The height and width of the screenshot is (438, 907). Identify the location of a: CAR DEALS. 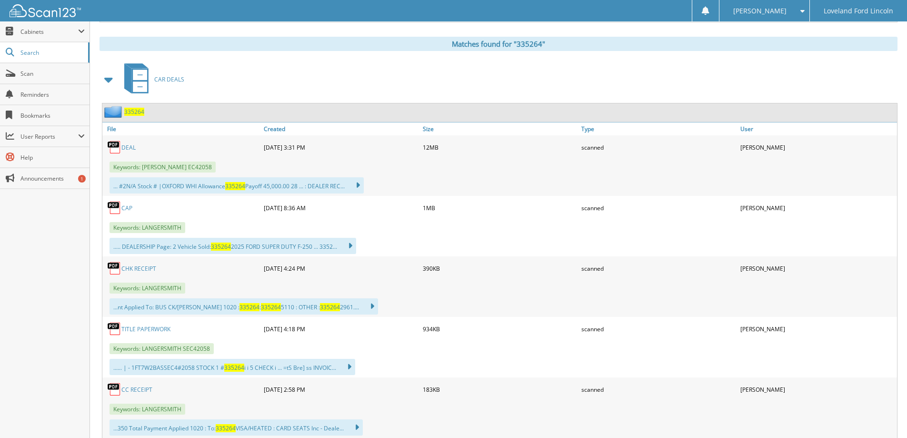
(151, 79).